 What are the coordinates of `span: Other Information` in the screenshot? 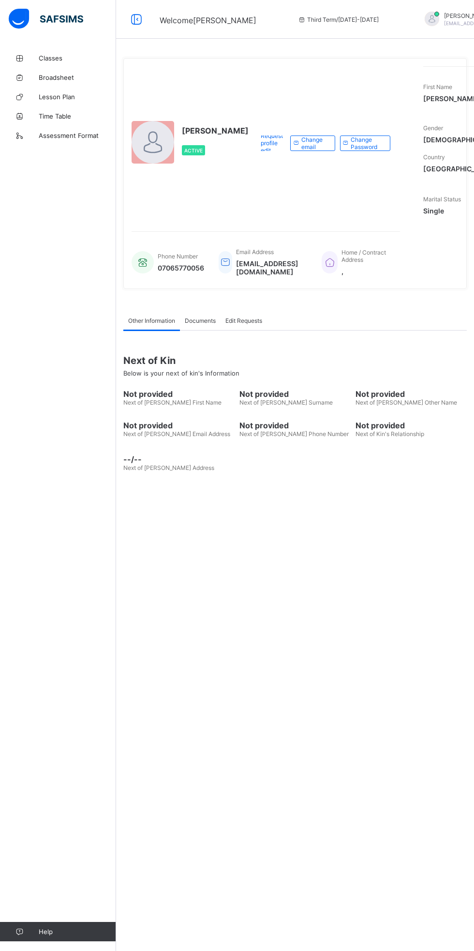 It's located at (151, 320).